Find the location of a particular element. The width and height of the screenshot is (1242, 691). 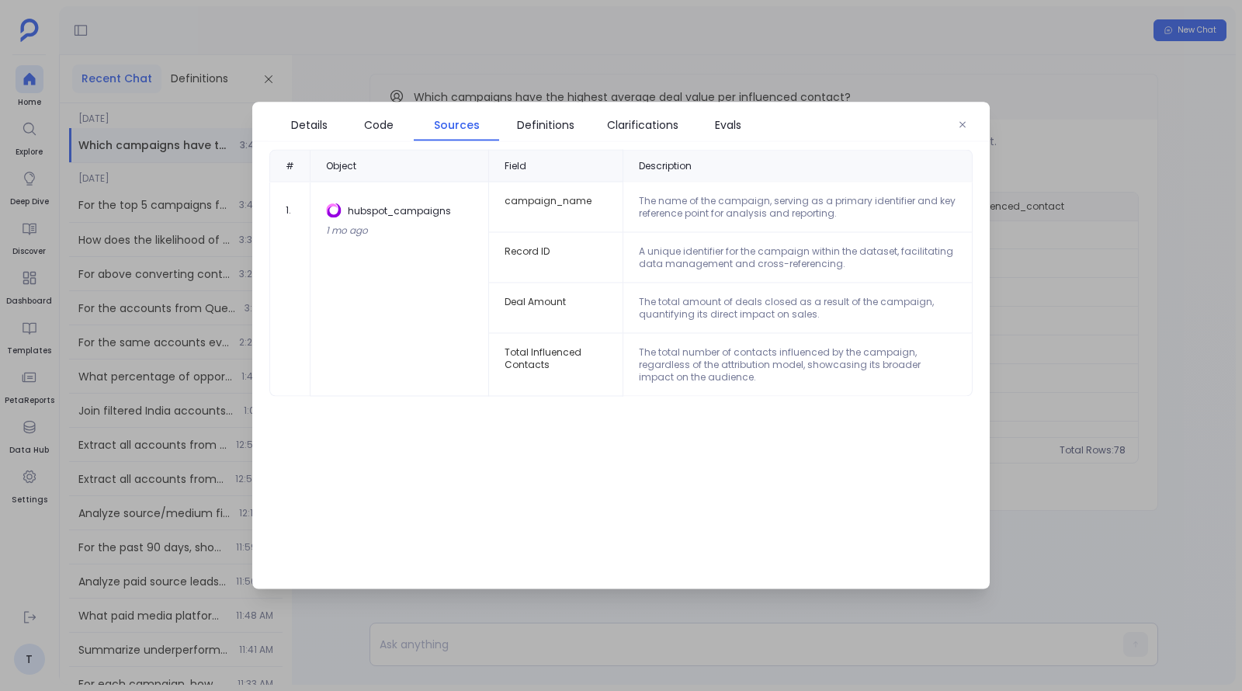

div: Description is located at coordinates (798, 166).